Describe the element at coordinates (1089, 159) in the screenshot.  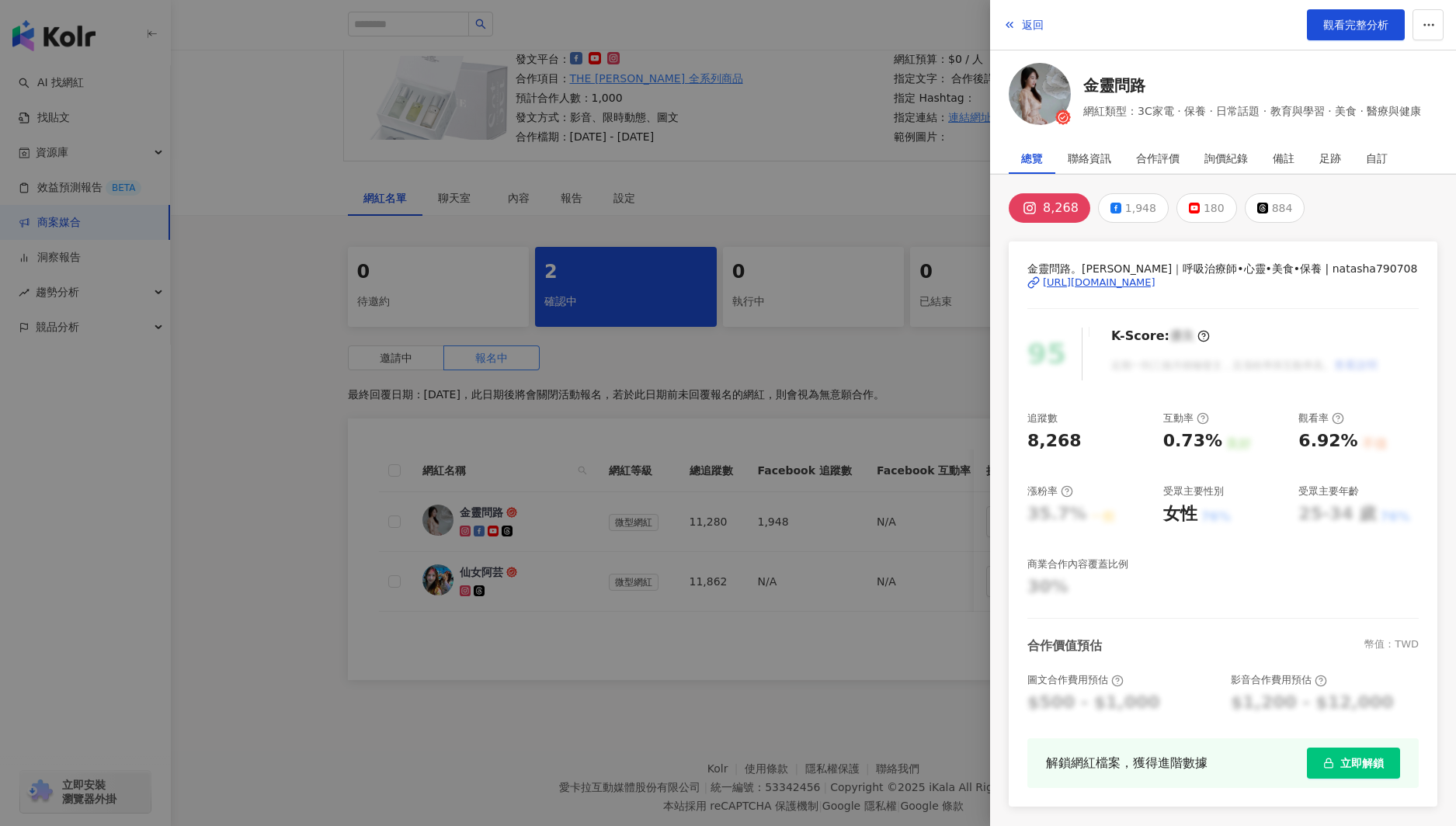
I see `div: 聯絡資訊` at that location.